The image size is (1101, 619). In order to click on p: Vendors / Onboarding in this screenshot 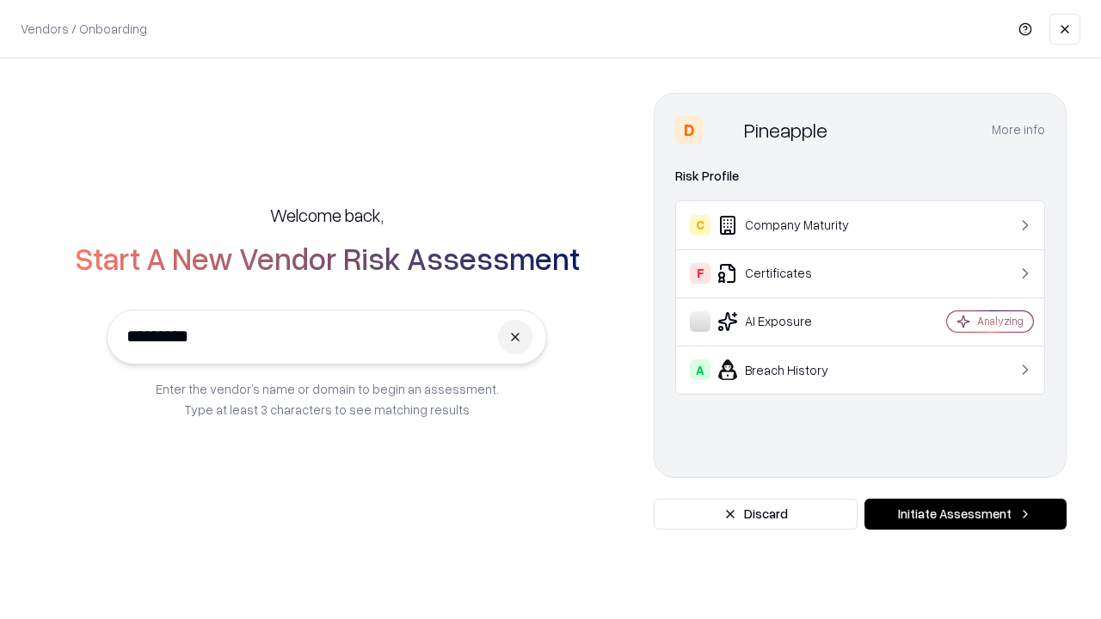, I will do `click(83, 28)`.